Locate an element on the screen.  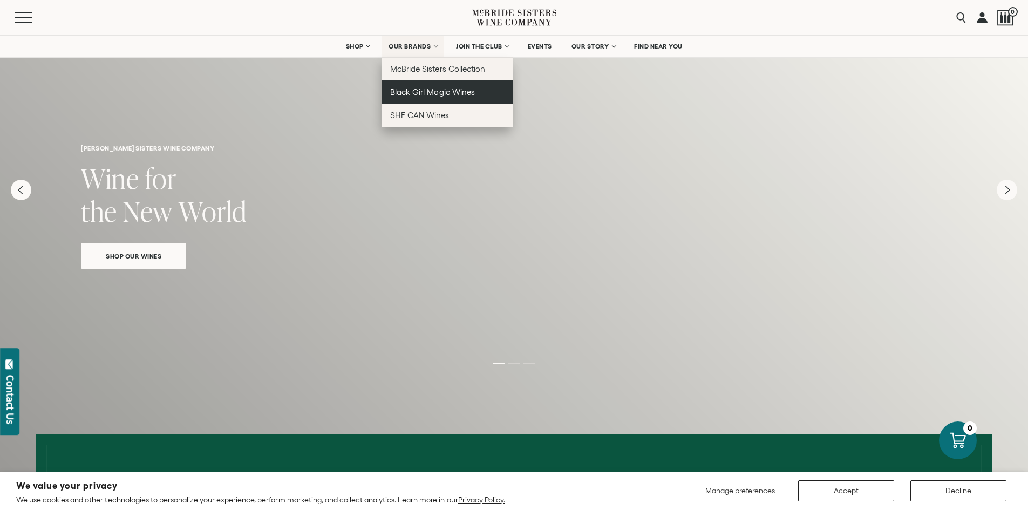
a: SHE CAN Wines is located at coordinates (447, 115).